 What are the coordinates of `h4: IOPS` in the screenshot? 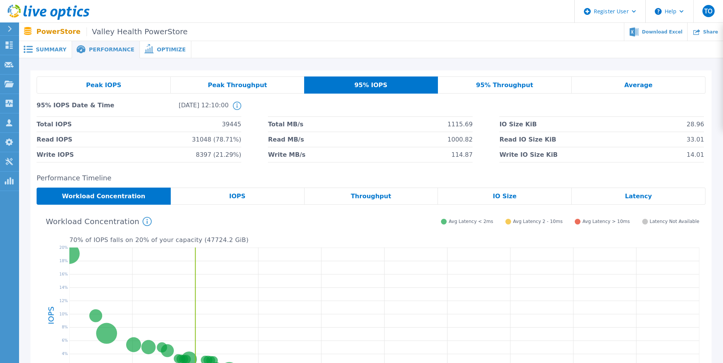 It's located at (51, 315).